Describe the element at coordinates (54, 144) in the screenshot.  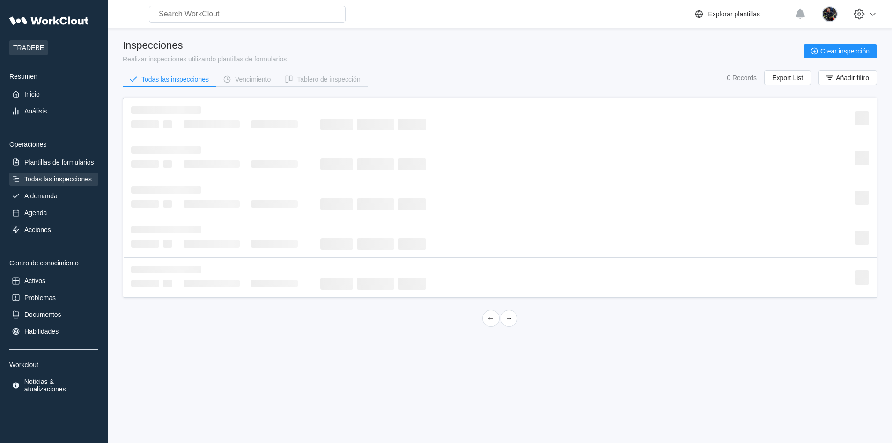
I see `div: Operaciones` at that location.